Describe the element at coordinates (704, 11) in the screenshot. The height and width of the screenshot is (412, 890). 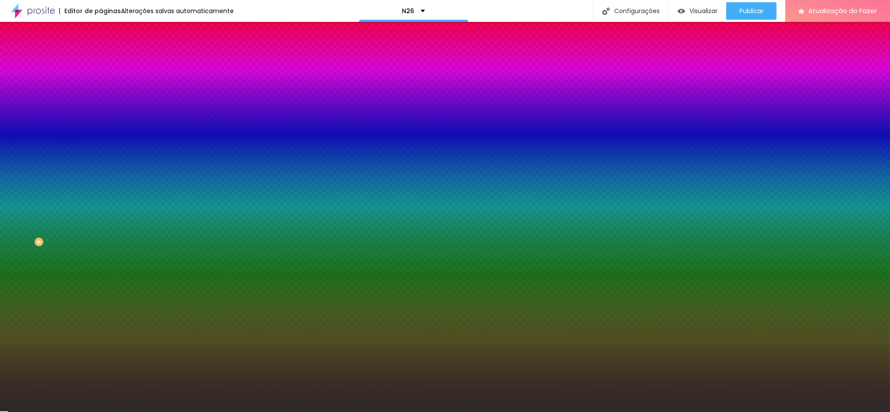
I see `font: Visualizar` at that location.